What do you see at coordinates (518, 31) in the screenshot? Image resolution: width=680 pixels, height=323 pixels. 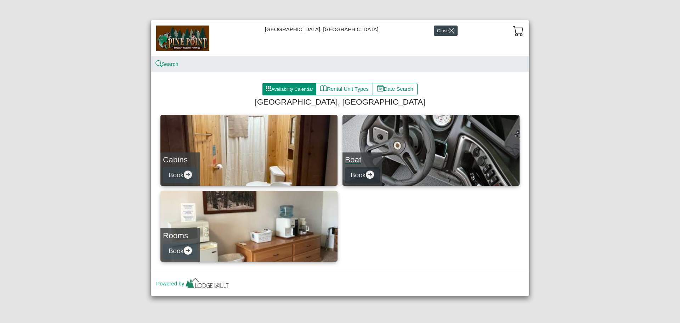 I see `svg: cart` at bounding box center [518, 31].